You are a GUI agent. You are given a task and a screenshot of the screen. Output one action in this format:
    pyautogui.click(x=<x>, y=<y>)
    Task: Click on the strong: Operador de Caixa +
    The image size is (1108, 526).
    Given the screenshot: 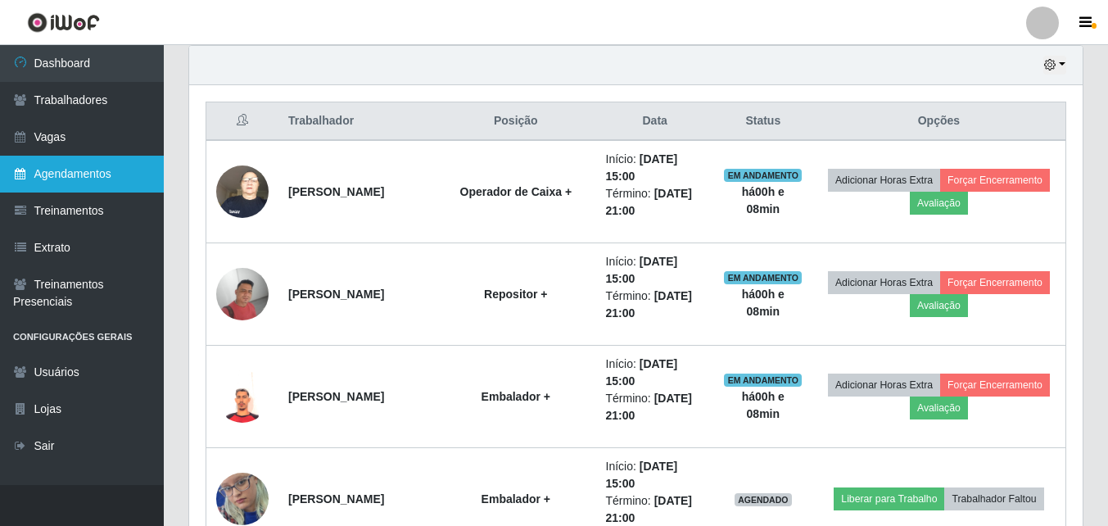 What is the action you would take?
    pyautogui.click(x=516, y=192)
    